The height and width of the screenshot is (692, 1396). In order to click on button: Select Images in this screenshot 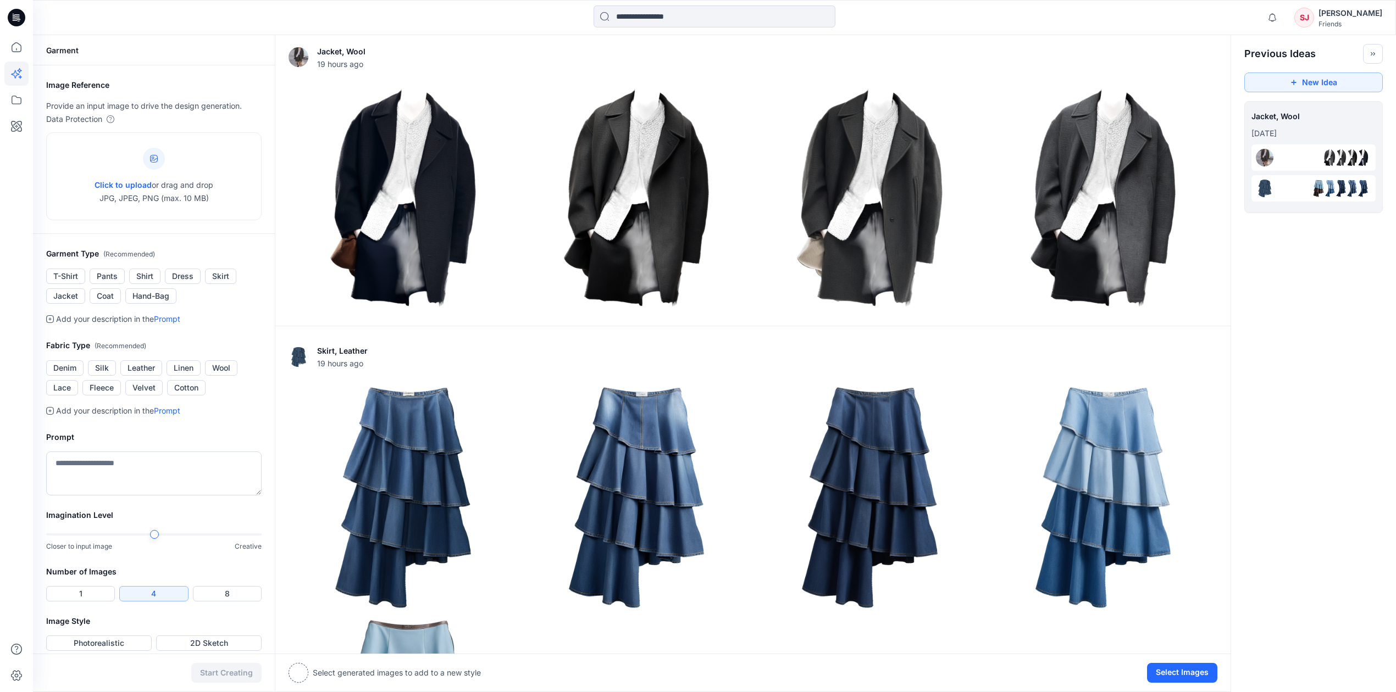, I will do `click(1182, 673)`.